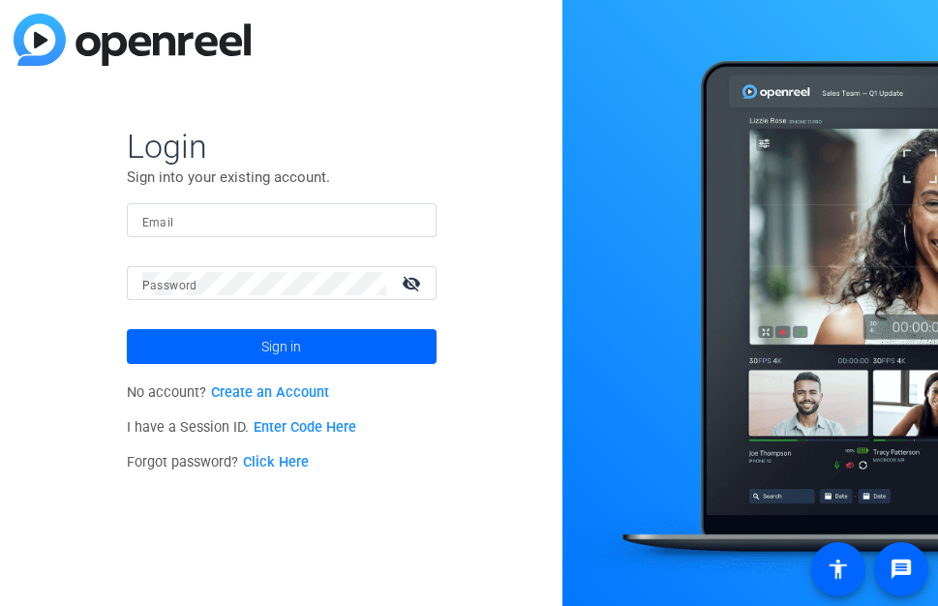  I want to click on p: Sign into your existing account., so click(282, 177).